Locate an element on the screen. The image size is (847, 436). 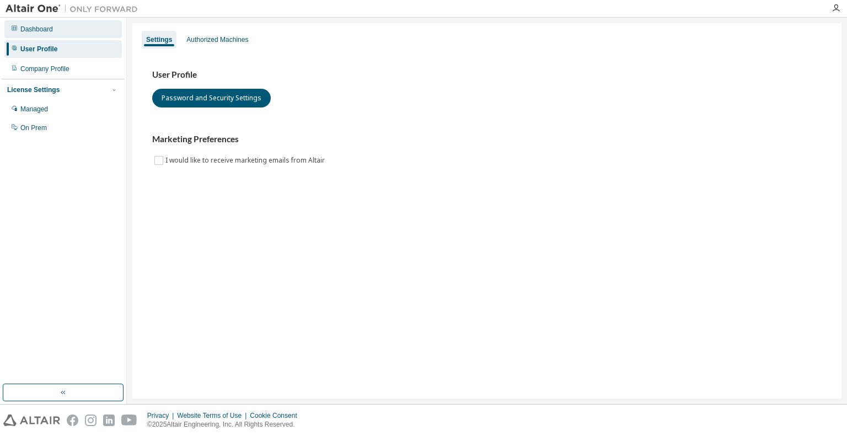
img: youtube.svg is located at coordinates (129, 420).